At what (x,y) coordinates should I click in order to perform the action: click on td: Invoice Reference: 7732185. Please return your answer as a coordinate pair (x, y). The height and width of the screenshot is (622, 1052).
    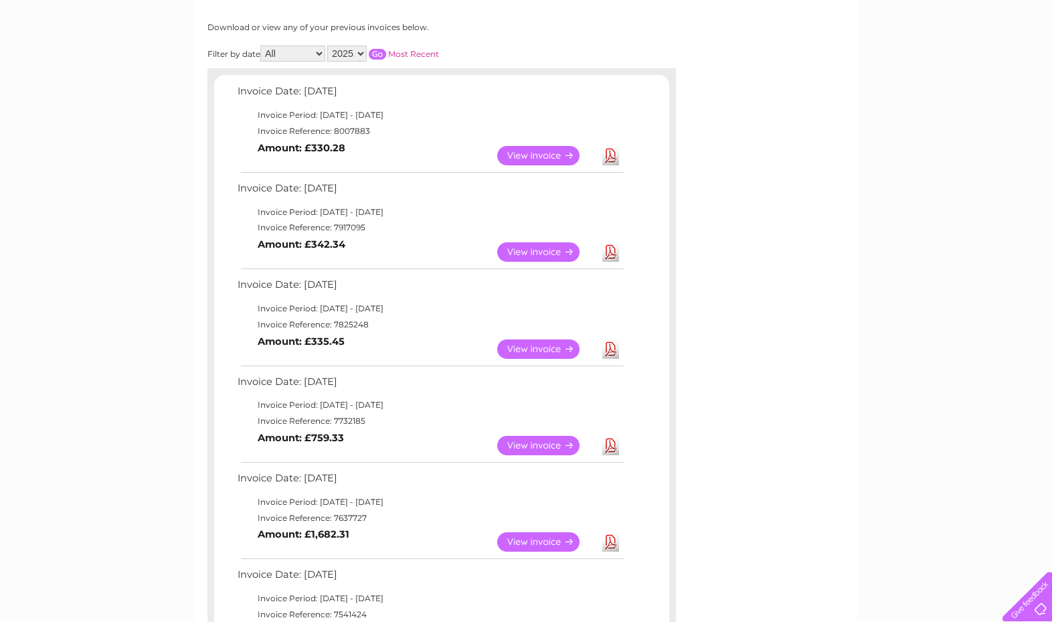
    Looking at the image, I should click on (430, 421).